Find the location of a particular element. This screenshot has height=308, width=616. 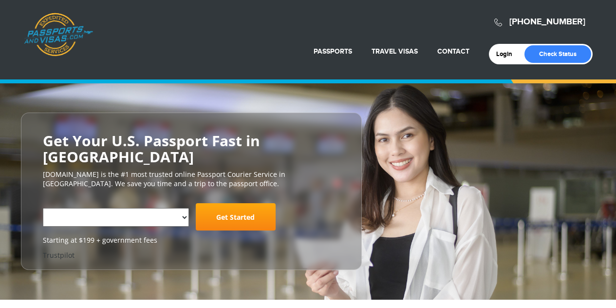

a: Login is located at coordinates (508, 54).